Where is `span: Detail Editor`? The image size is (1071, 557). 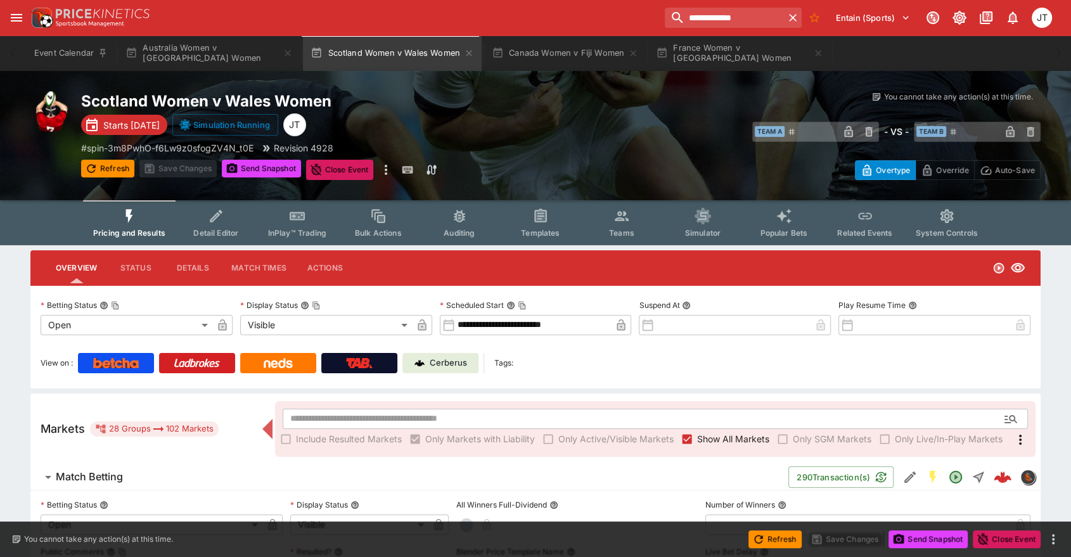
span: Detail Editor is located at coordinates (215, 232).